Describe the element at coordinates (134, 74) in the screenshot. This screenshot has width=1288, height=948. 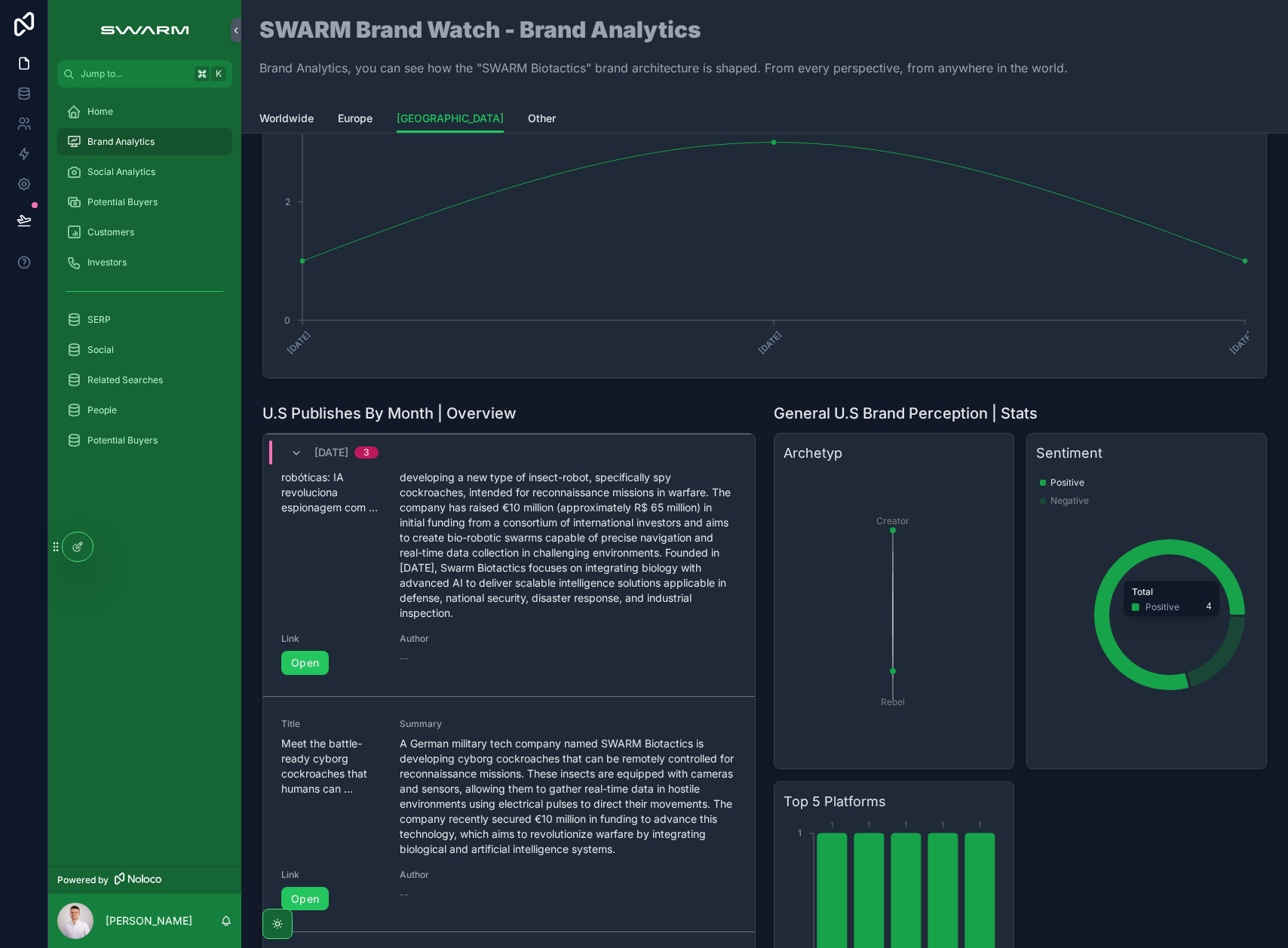
I see `span: Jump to...` at that location.